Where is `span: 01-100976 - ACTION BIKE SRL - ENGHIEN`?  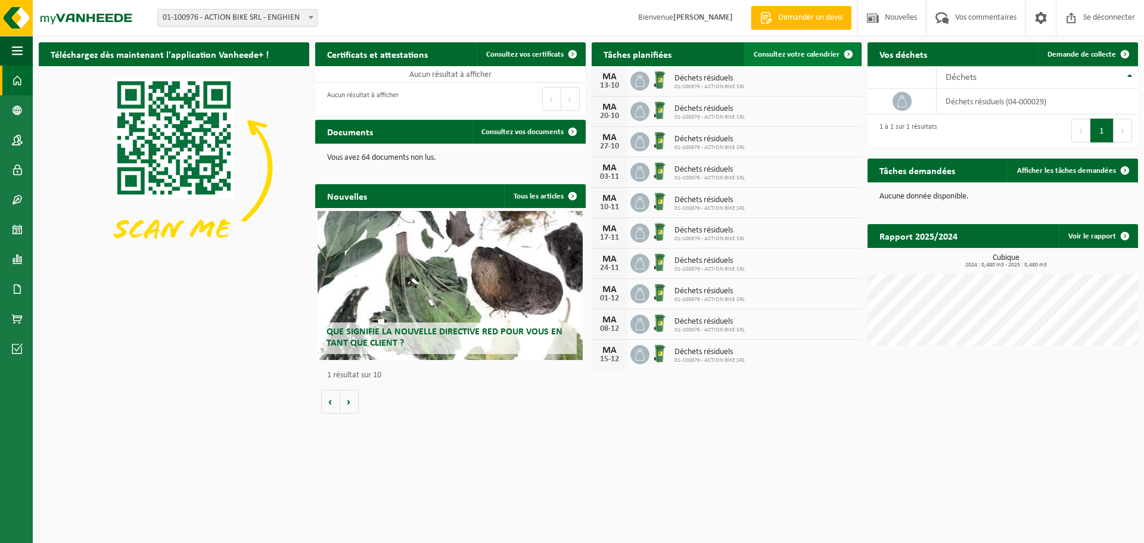 span: 01-100976 - ACTION BIKE SRL - ENGHIEN is located at coordinates (237, 18).